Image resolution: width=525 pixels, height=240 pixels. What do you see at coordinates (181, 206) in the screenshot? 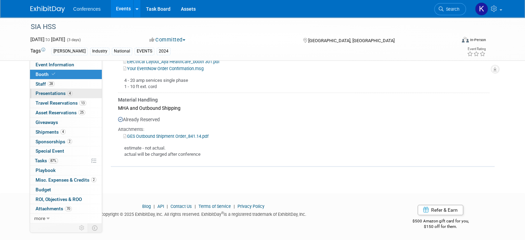
I see `a: Contact Us` at bounding box center [181, 206].